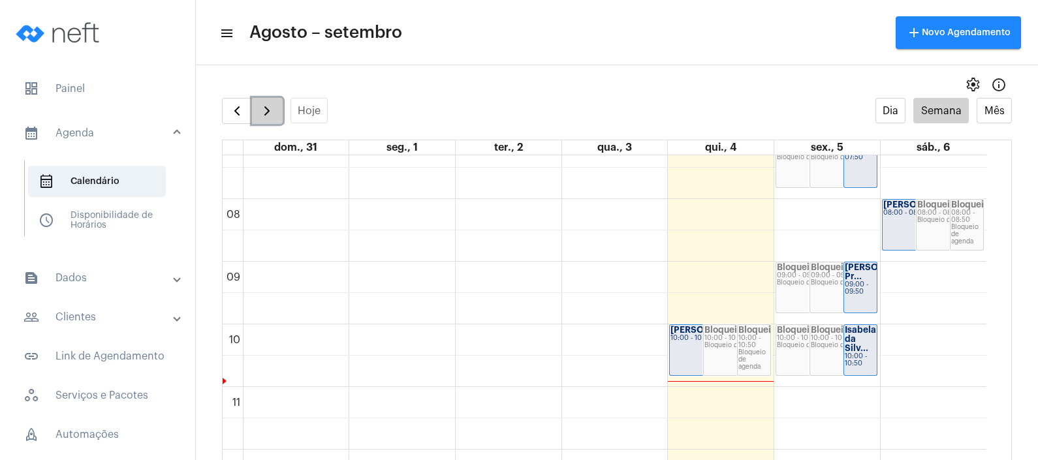  What do you see at coordinates (999, 85) in the screenshot?
I see `button: Info` at bounding box center [999, 85].